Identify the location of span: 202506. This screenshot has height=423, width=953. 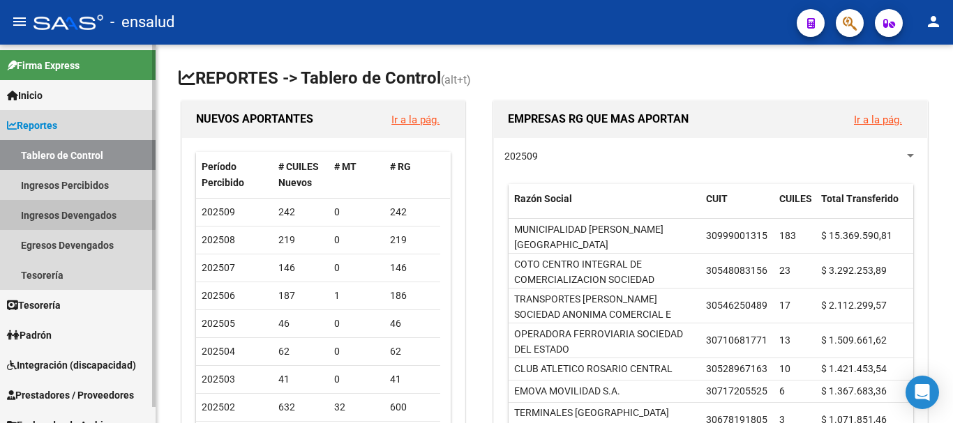
(218, 296).